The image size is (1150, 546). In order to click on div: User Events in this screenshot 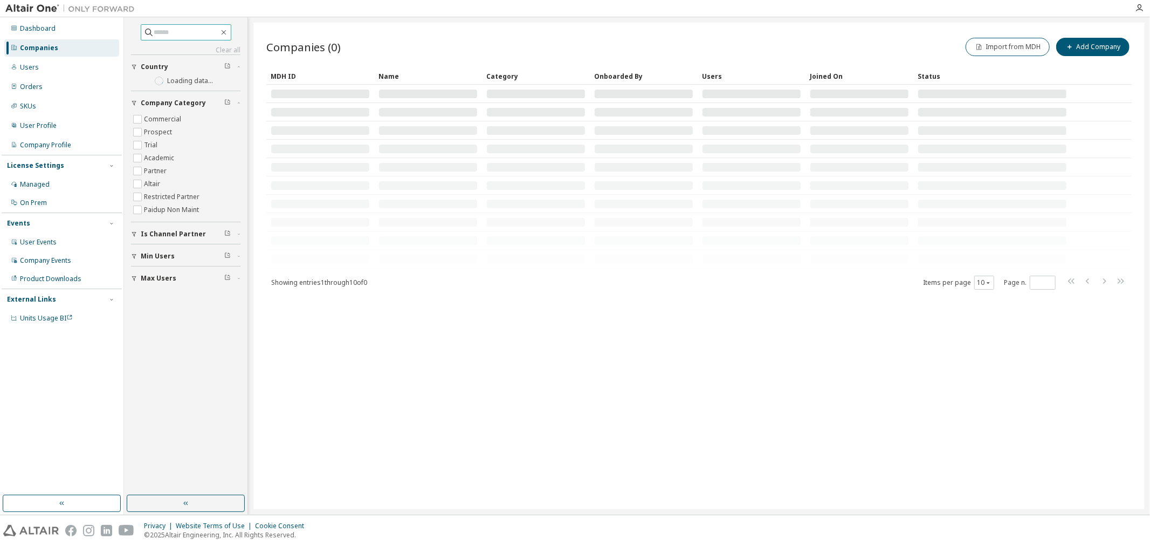, I will do `click(38, 242)`.